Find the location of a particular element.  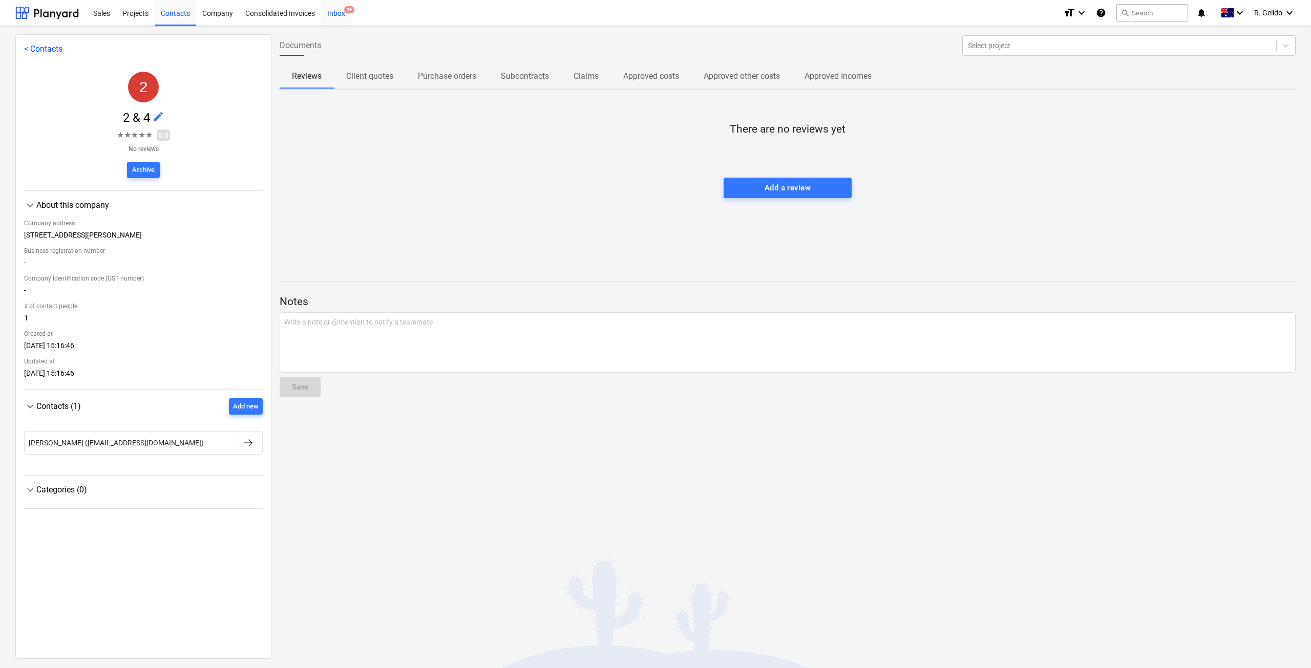

button: Add a review is located at coordinates (787, 188).